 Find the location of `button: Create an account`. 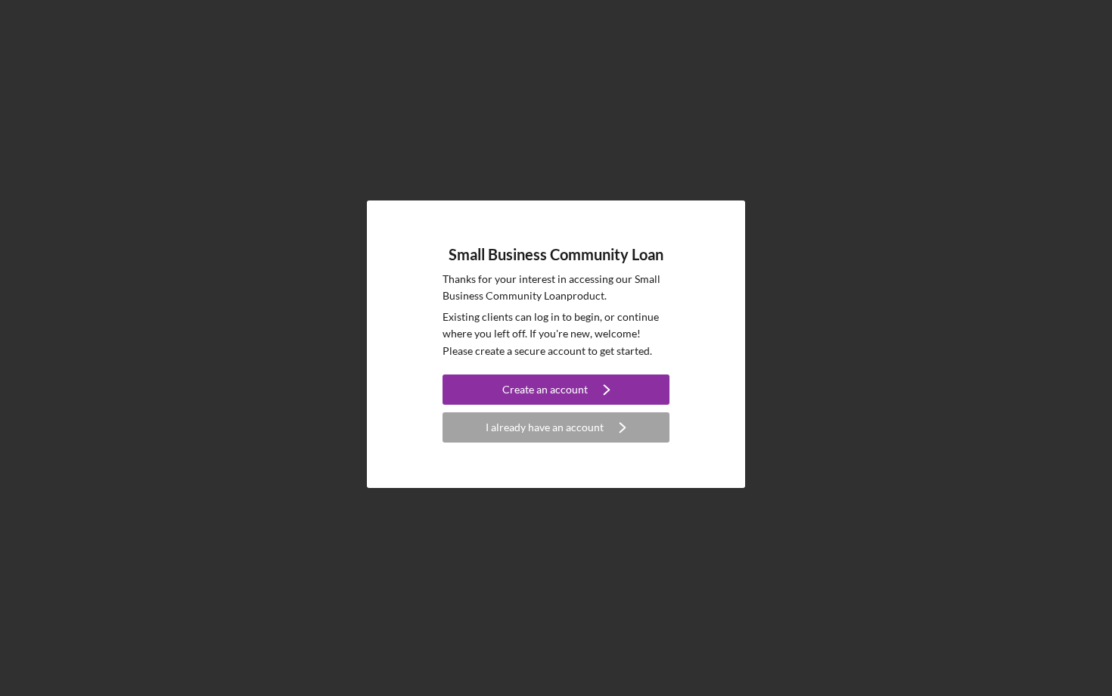

button: Create an account is located at coordinates (556, 390).